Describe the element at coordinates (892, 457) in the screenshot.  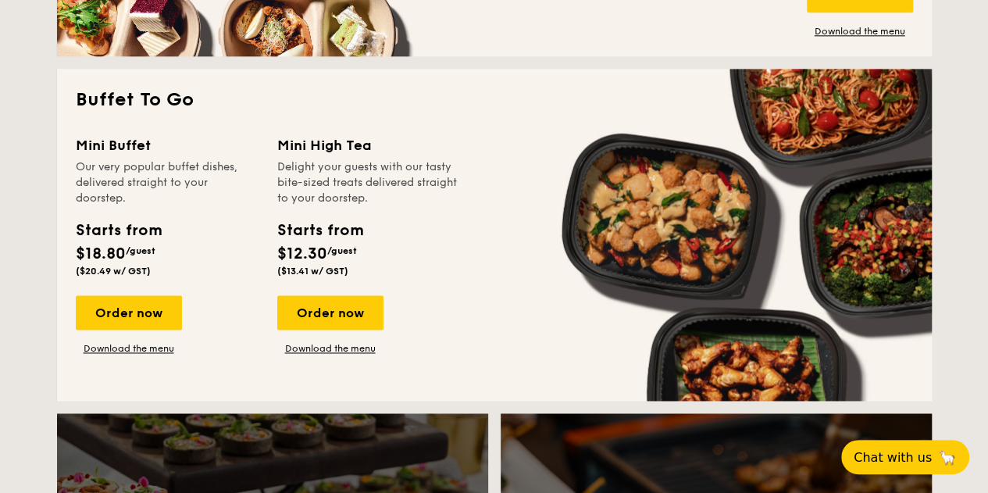
I see `span: Chat with us` at that location.